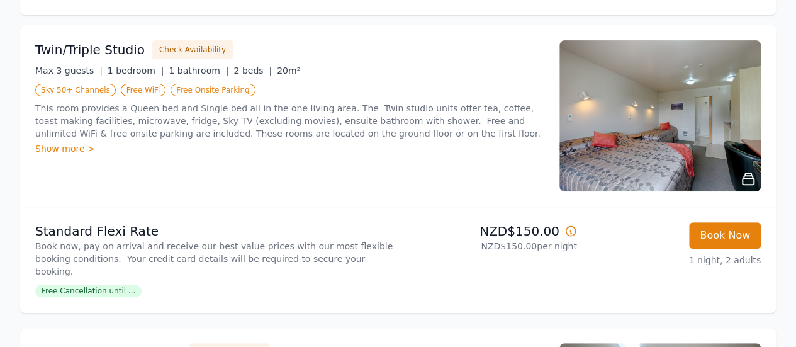  What do you see at coordinates (725, 235) in the screenshot?
I see `button: Book Now` at bounding box center [725, 235].